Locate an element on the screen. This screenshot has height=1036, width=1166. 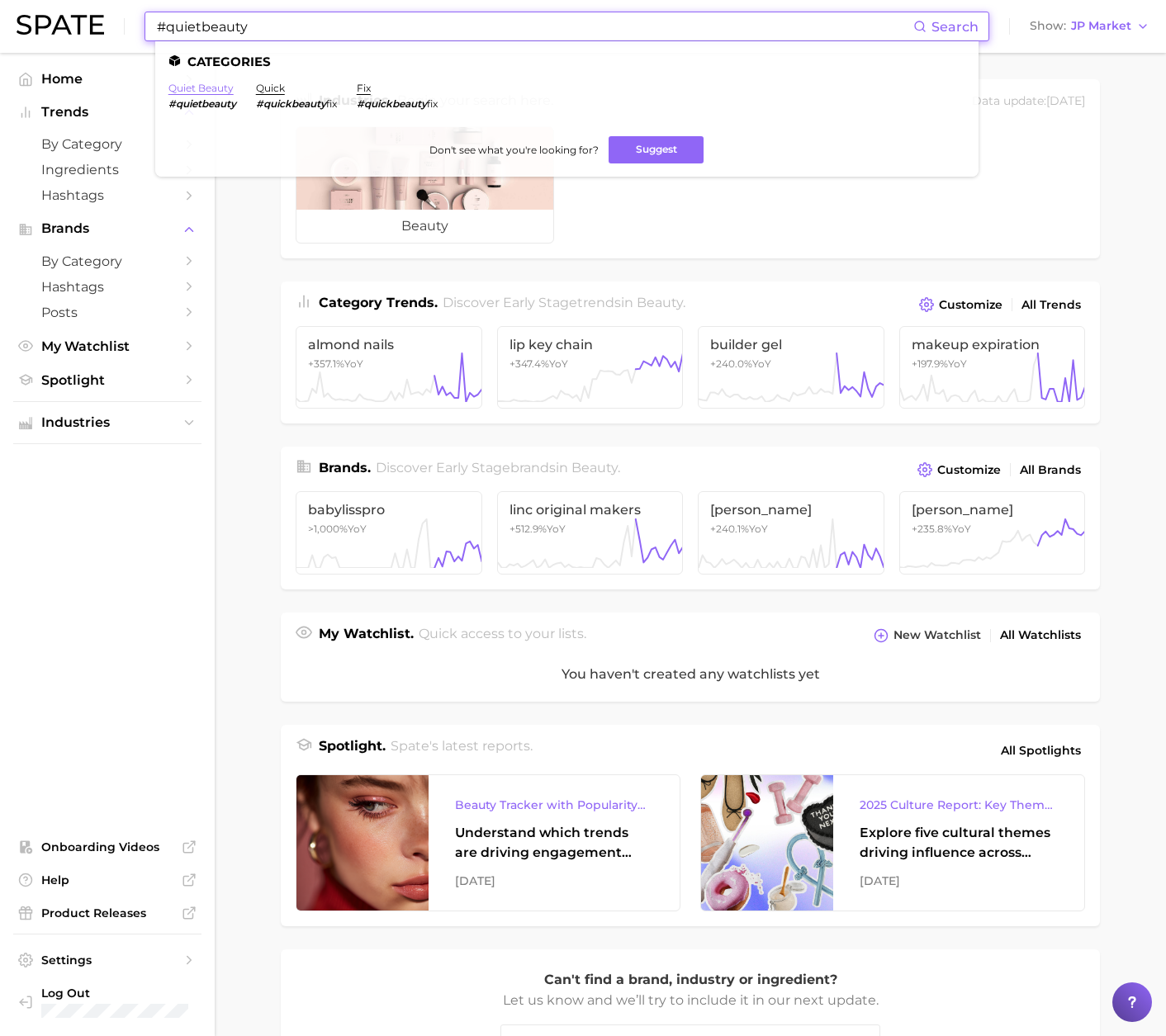
a: My Watchlist is located at coordinates (107, 346).